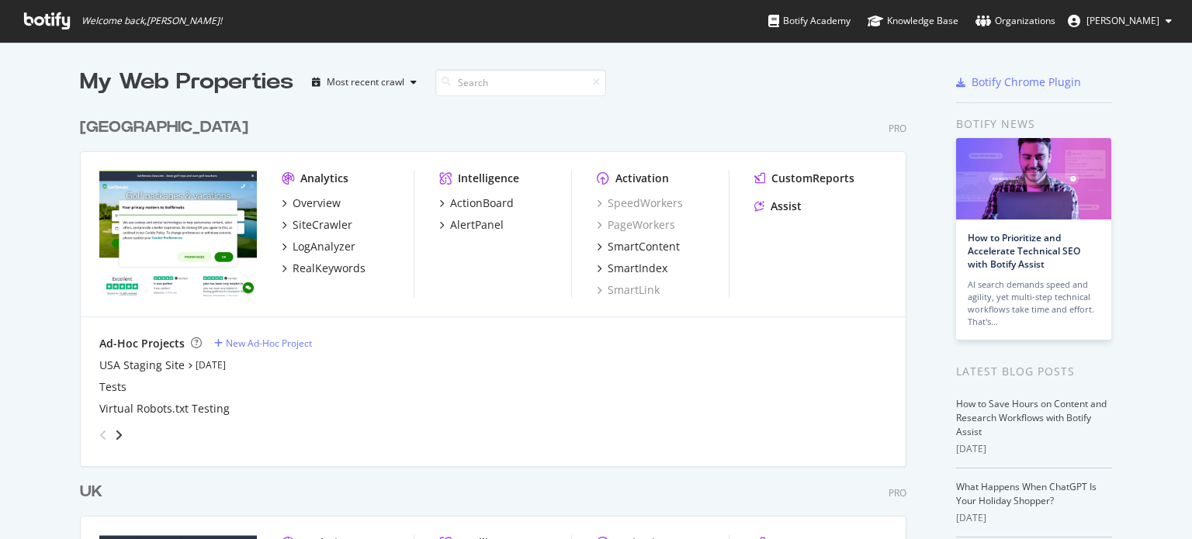 Image resolution: width=1192 pixels, height=539 pixels. What do you see at coordinates (324, 268) in the screenshot?
I see `a: RealKeywords` at bounding box center [324, 268].